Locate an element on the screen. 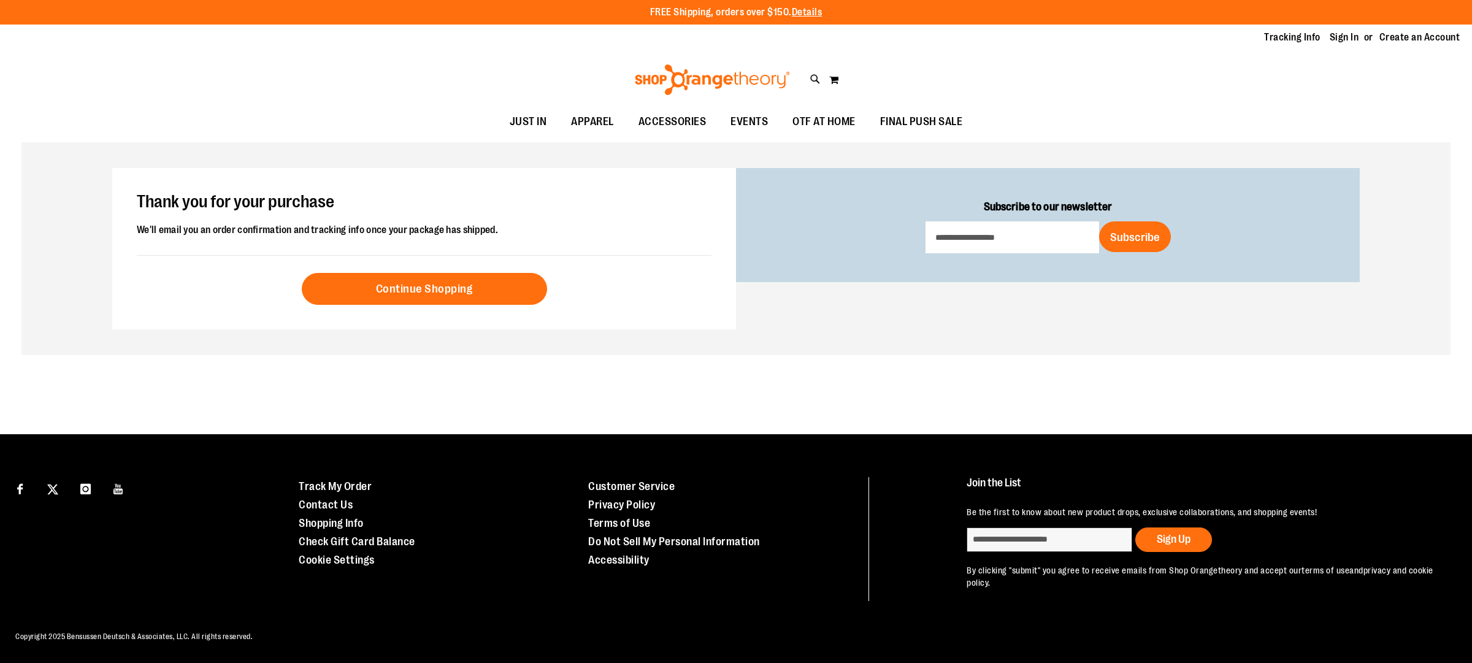 The image size is (1472, 663). span: Subscribe is located at coordinates (1135, 237).